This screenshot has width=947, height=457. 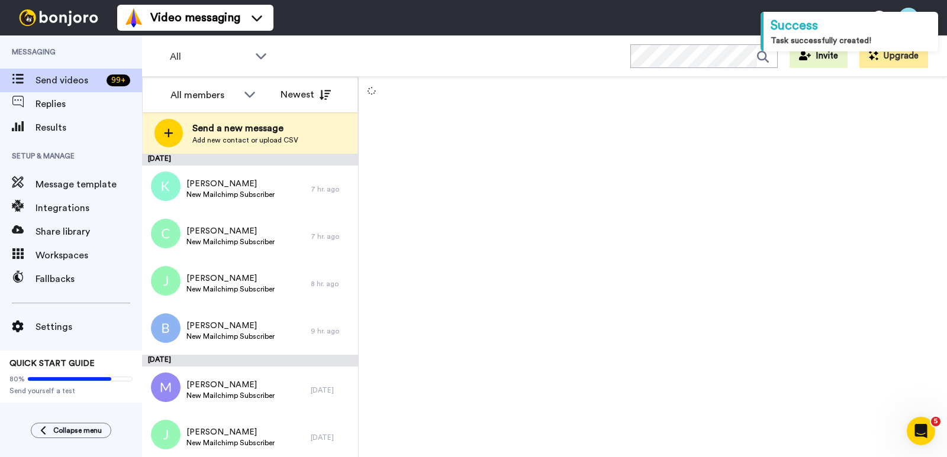 I want to click on span: Replies, so click(x=89, y=104).